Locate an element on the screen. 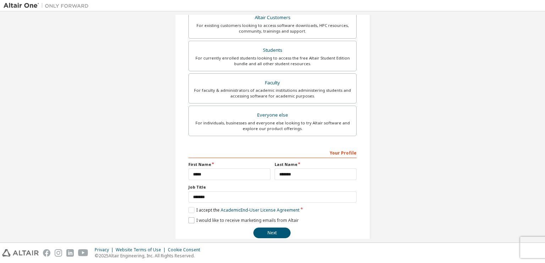  div: Your Profile is located at coordinates (273, 153).